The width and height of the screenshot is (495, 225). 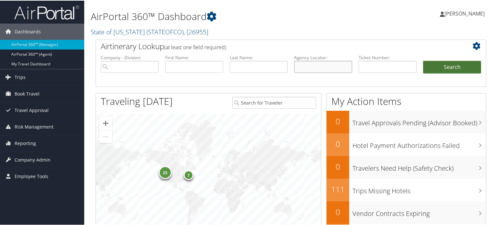 I want to click on label: Company - Division:, so click(x=130, y=57).